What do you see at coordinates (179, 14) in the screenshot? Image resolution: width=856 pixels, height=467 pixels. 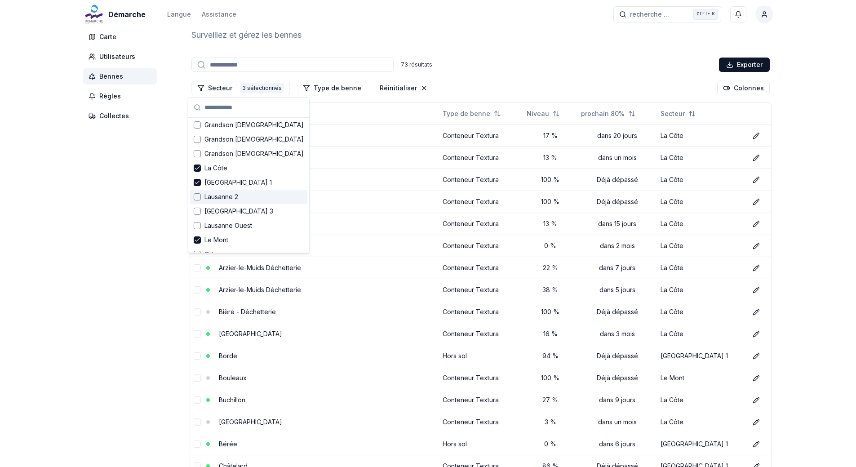 I see `div: Langue` at bounding box center [179, 14].